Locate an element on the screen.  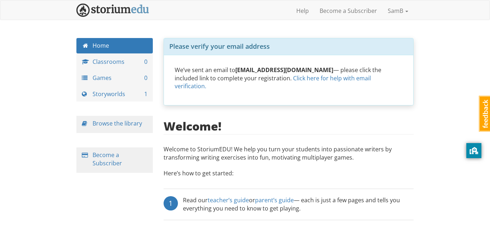
a: teacher’s guide is located at coordinates (228, 200).